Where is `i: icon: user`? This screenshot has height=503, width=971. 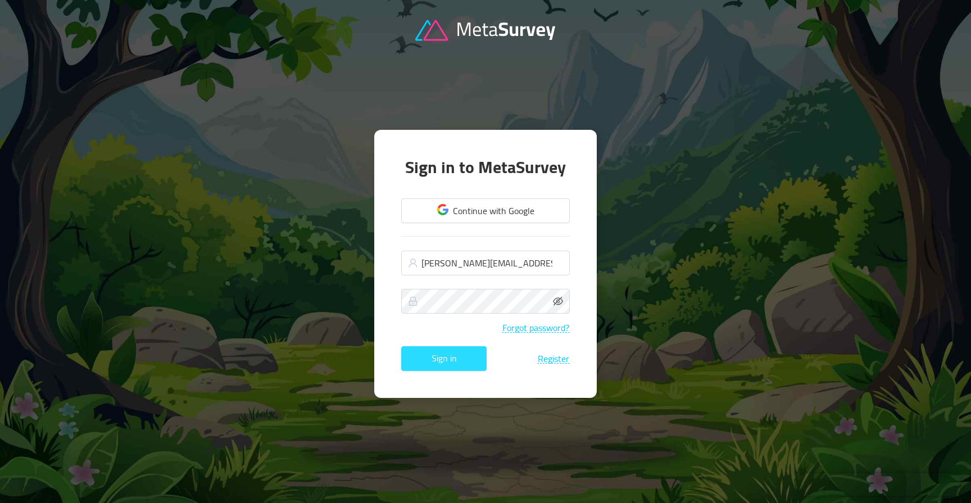 i: icon: user is located at coordinates (413, 263).